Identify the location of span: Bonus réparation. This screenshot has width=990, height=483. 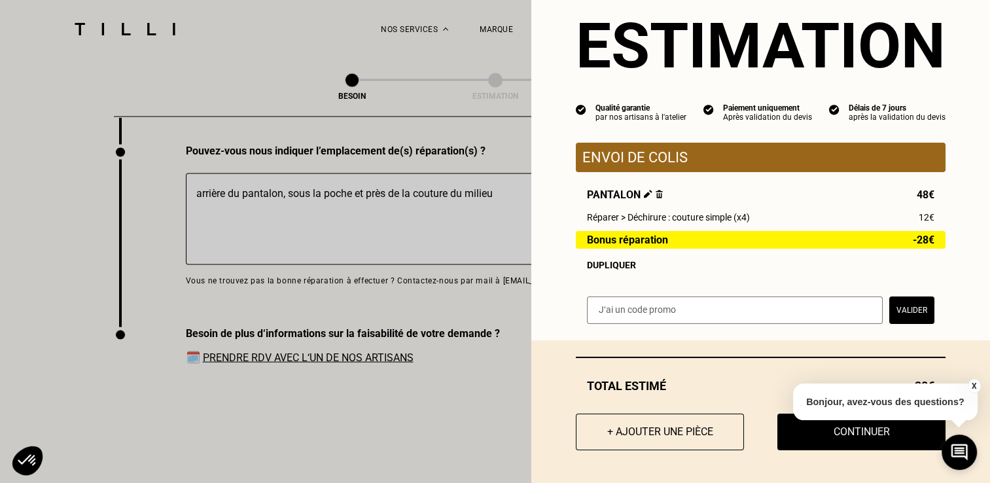
(627, 239).